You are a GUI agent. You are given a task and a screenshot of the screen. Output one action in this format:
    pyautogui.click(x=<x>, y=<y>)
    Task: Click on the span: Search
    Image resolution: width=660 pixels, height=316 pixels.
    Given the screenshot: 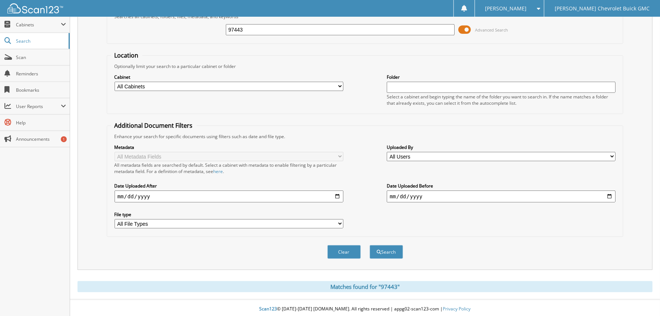 What is the action you would take?
    pyautogui.click(x=40, y=41)
    